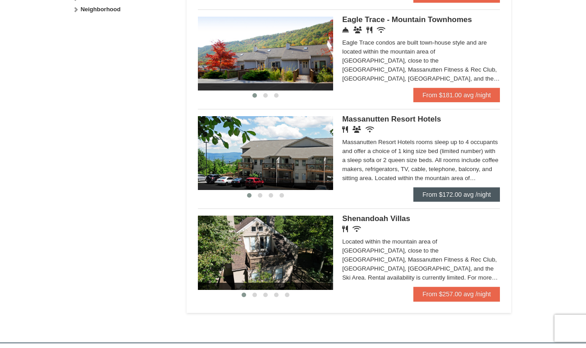 Image resolution: width=586 pixels, height=348 pixels. I want to click on span: Eagle Trace - Mountain Townhomes, so click(407, 19).